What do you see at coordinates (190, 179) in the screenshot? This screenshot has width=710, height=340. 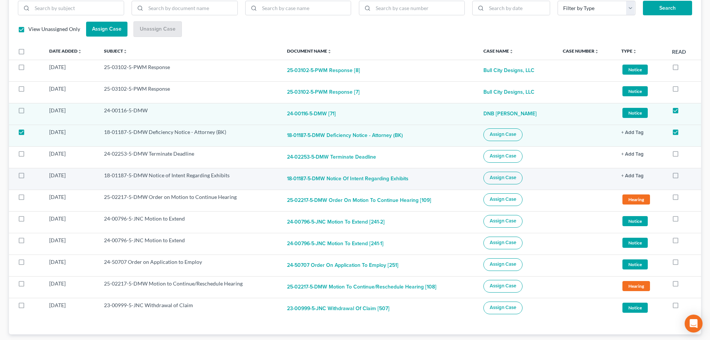 I see `td: 18-01187-5-DMW Notice of Intent Regarding Exhibits` at bounding box center [190, 179].